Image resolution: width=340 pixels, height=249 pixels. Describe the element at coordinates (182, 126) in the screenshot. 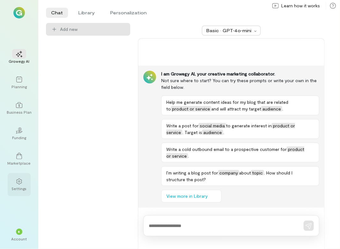

I see `span: Write a post for` at that location.